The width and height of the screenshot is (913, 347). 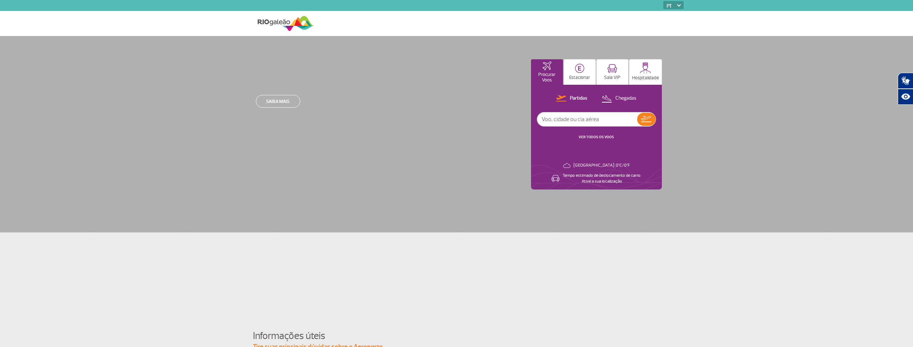 I want to click on p: Tempo estimado de deslocamento de carro: Ative a sua localização, so click(x=602, y=179).